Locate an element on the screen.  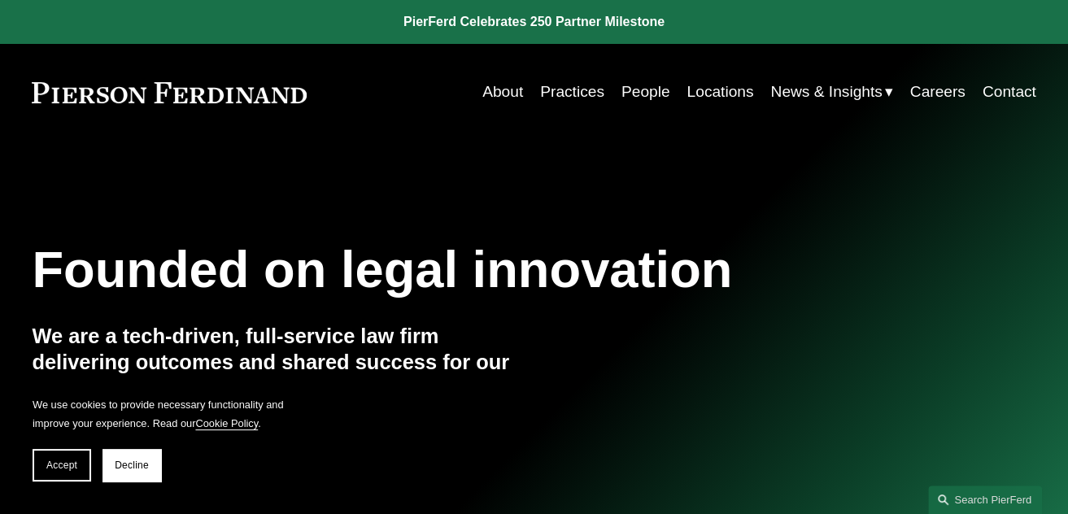
section: Cookie banner is located at coordinates (163, 438).